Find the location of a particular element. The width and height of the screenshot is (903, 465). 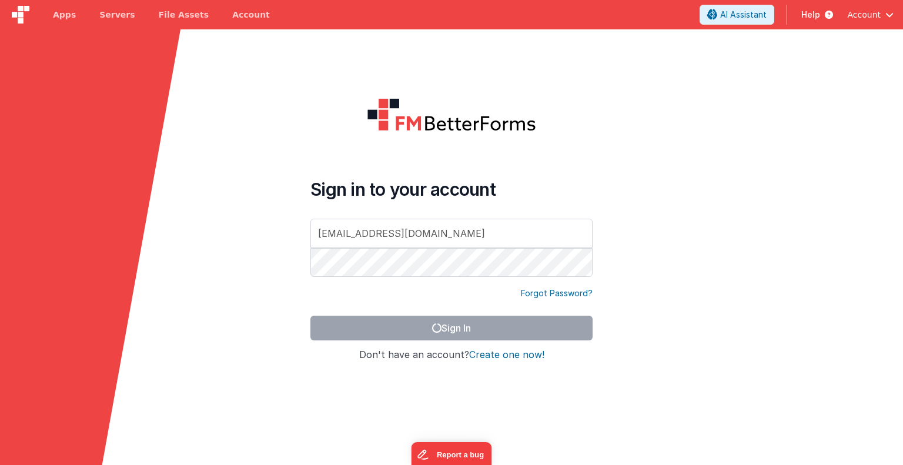

h4: Sign in to your account is located at coordinates (452, 189).